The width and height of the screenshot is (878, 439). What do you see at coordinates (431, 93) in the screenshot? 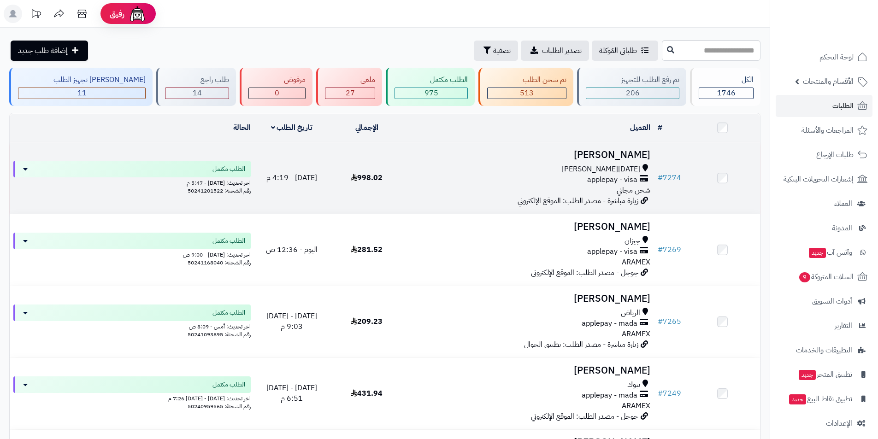
I see `div: 975` at bounding box center [431, 93].